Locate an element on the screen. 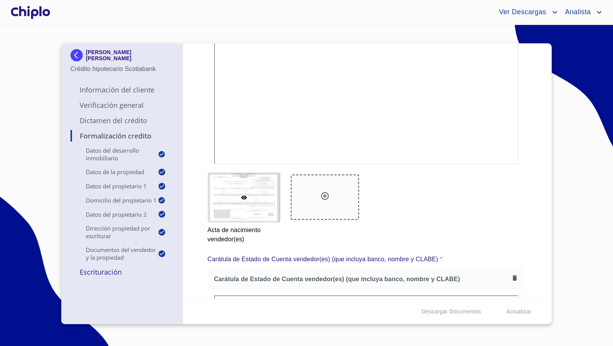  p: Dirección Propiedad por Escriturar is located at coordinates (114, 232).